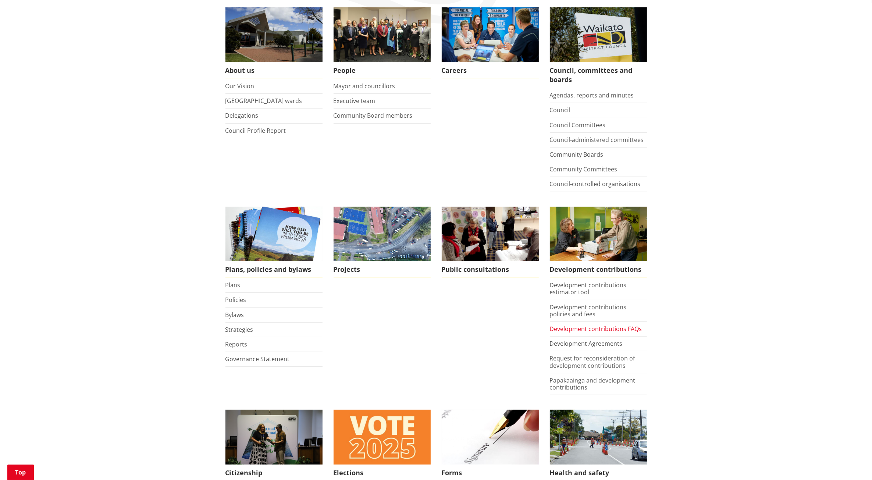 This screenshot has height=480, width=872. What do you see at coordinates (593, 362) in the screenshot?
I see `a: Request for reconsideration of development contributions` at bounding box center [593, 362].